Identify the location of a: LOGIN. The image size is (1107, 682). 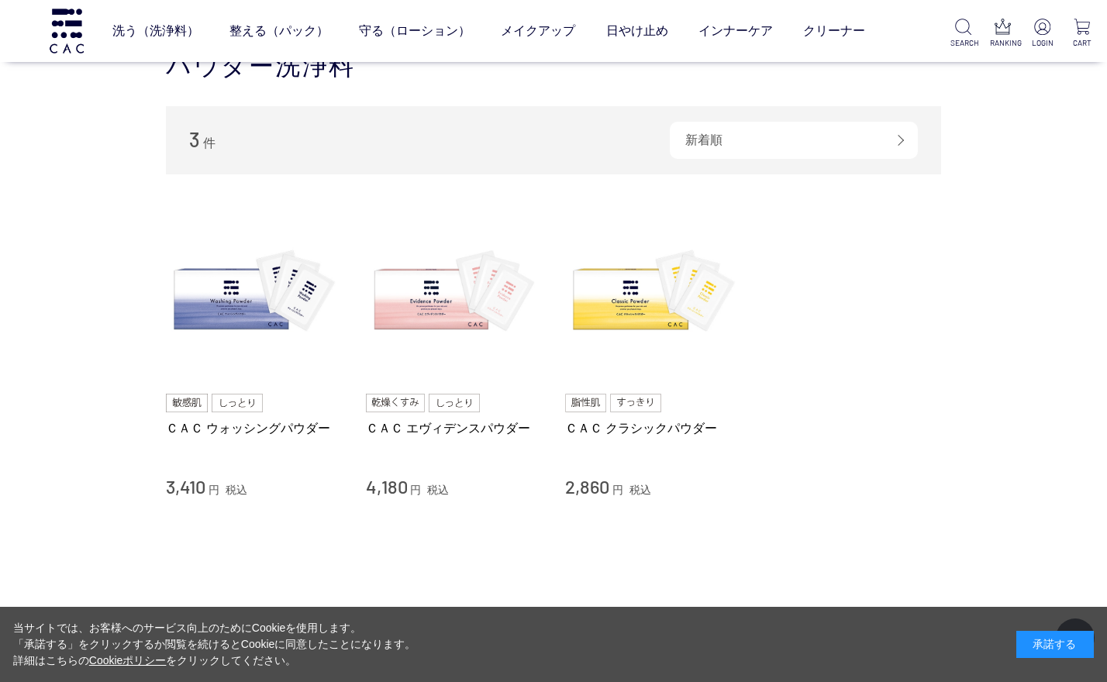
(1041, 33).